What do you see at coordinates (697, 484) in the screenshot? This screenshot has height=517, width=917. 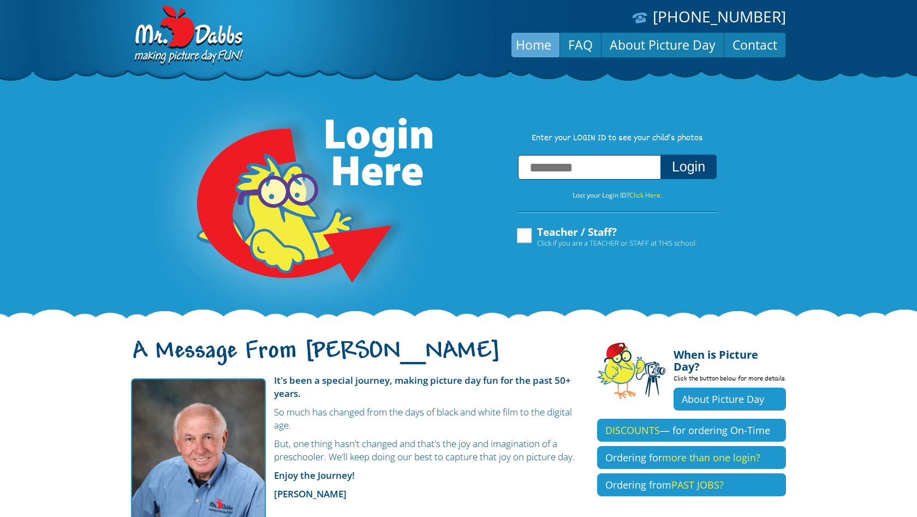 I see `span: PAST JOBS?` at bounding box center [697, 484].